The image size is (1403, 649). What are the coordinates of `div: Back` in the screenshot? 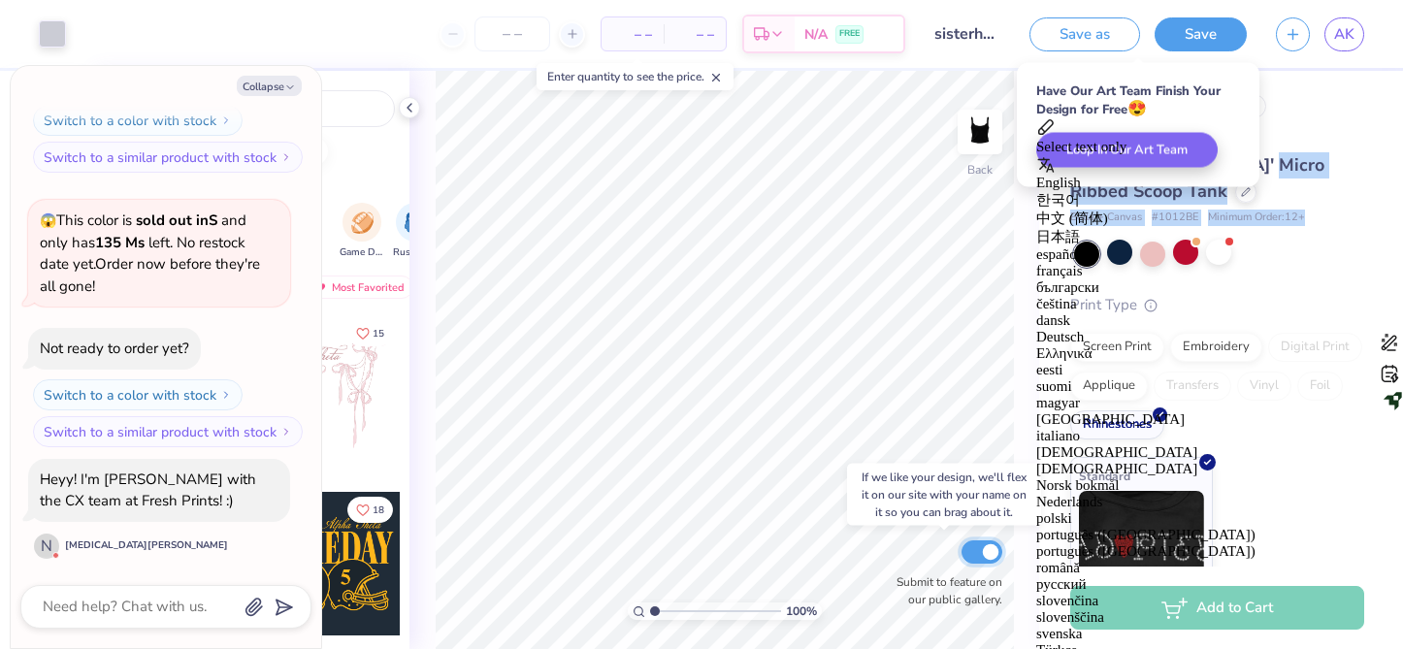 It's located at (980, 170).